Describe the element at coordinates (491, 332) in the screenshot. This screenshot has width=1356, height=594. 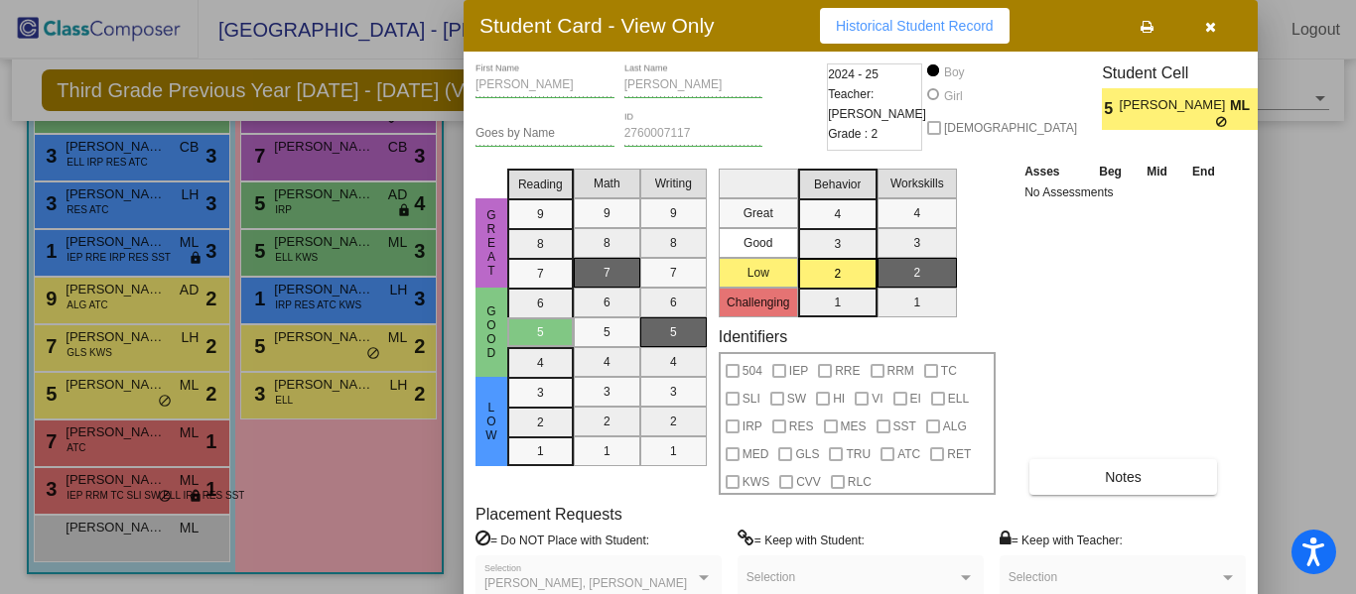
I see `span: Good` at that location.